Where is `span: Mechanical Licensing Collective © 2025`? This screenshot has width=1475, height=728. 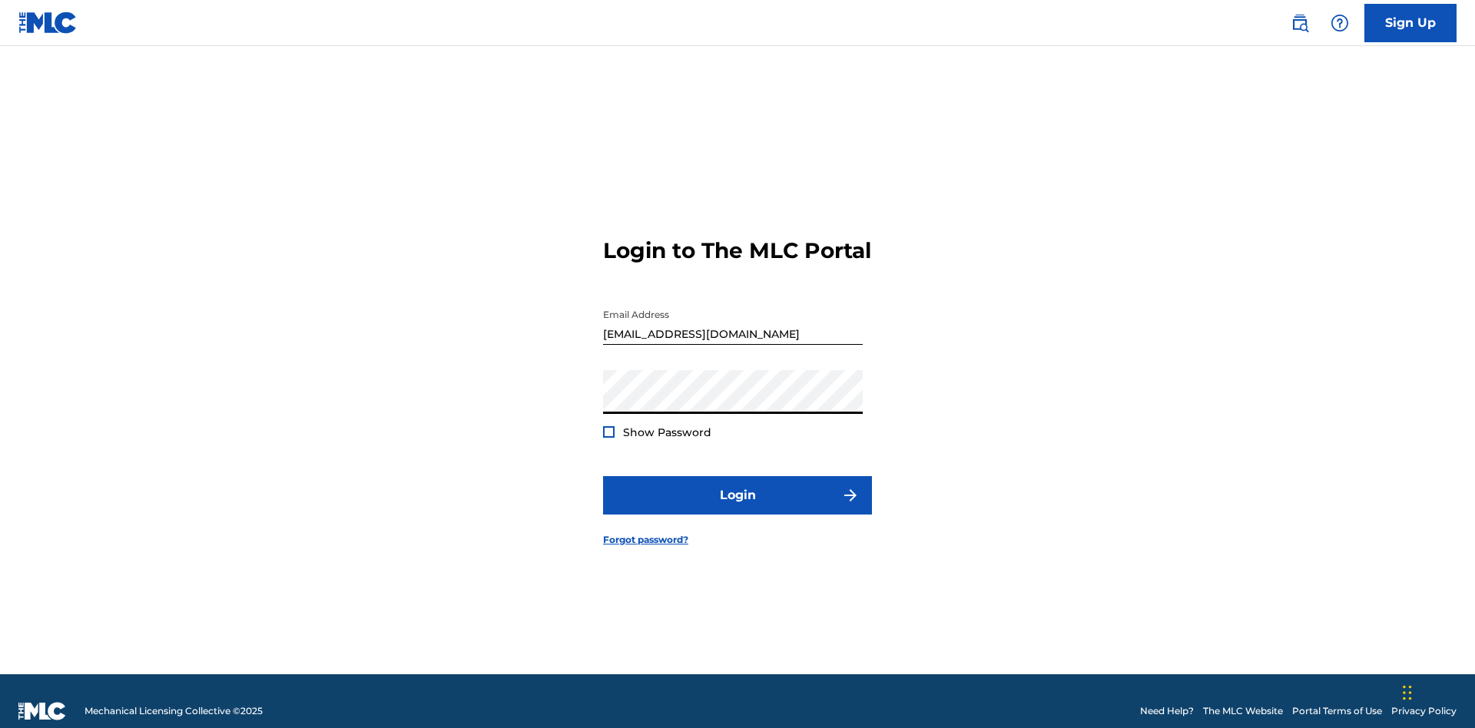 span: Mechanical Licensing Collective © 2025 is located at coordinates (174, 711).